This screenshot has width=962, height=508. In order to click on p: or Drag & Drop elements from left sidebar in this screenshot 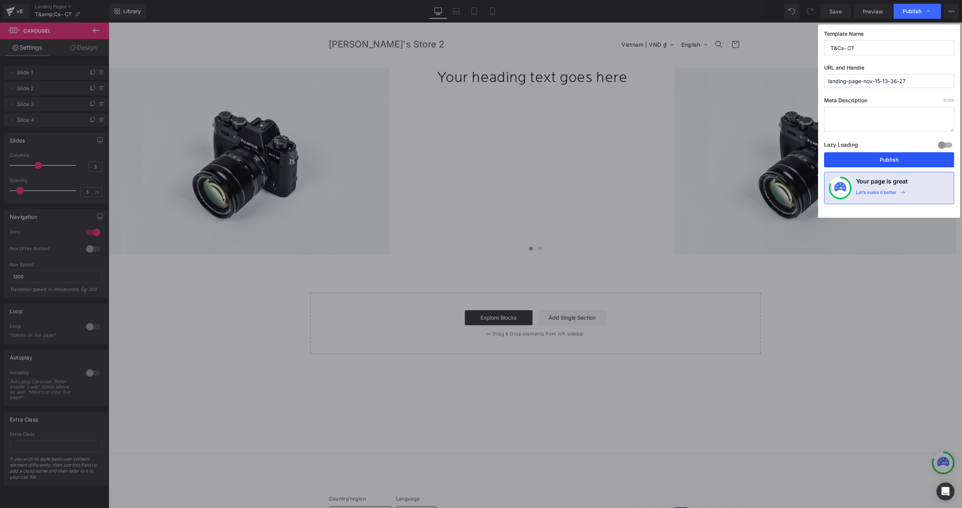, I will do `click(427, 311)`.